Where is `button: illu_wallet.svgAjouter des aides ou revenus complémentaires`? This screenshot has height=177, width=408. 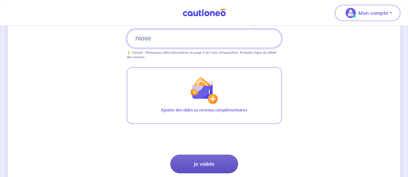
button: illu_wallet.svgAjouter des aides ou revenus complémentaires is located at coordinates (204, 96).